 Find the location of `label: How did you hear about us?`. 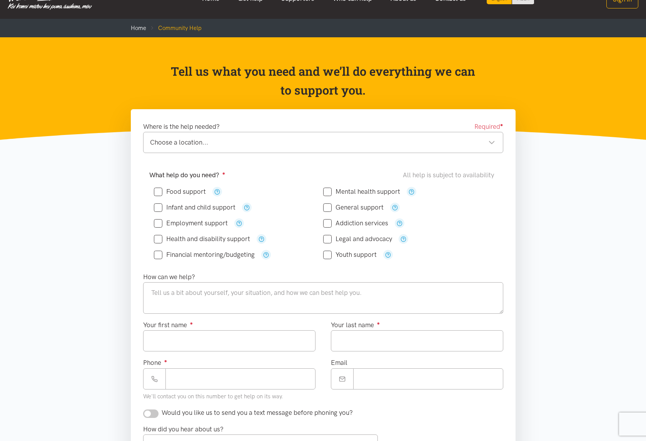

label: How did you hear about us? is located at coordinates (183, 429).